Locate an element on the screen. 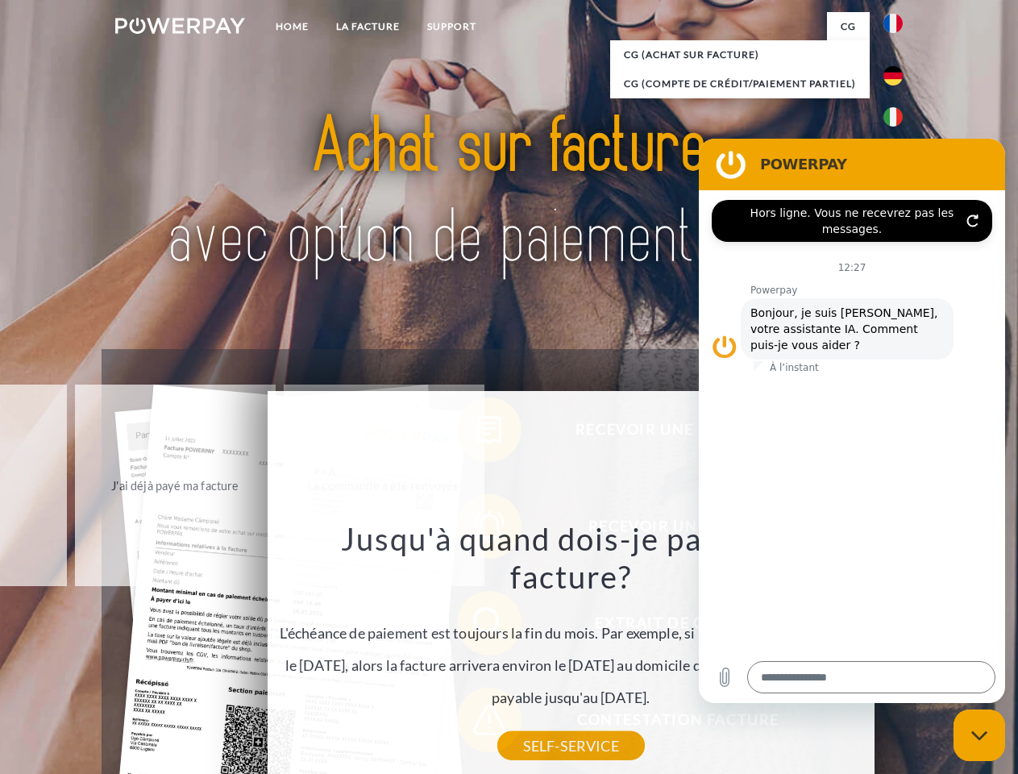 This screenshot has width=1018, height=774. button: Actualiser la connexion is located at coordinates (274, 82).